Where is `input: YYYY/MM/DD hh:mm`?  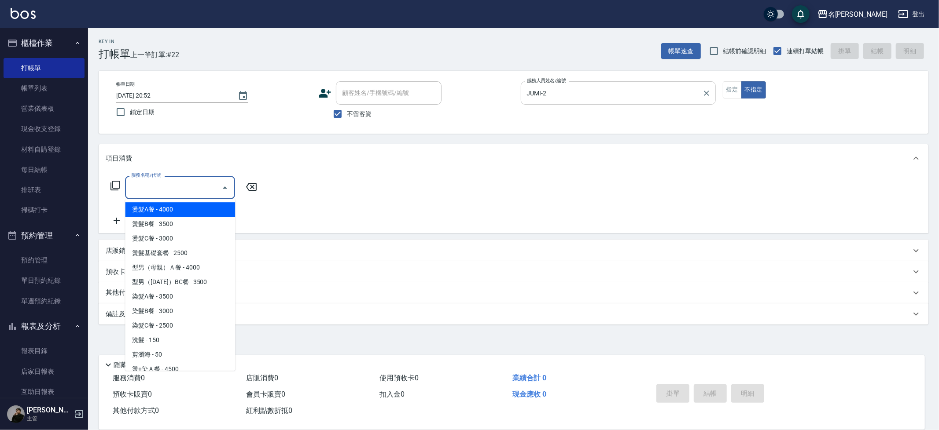 input: YYYY/MM/DD hh:mm is located at coordinates (173, 95).